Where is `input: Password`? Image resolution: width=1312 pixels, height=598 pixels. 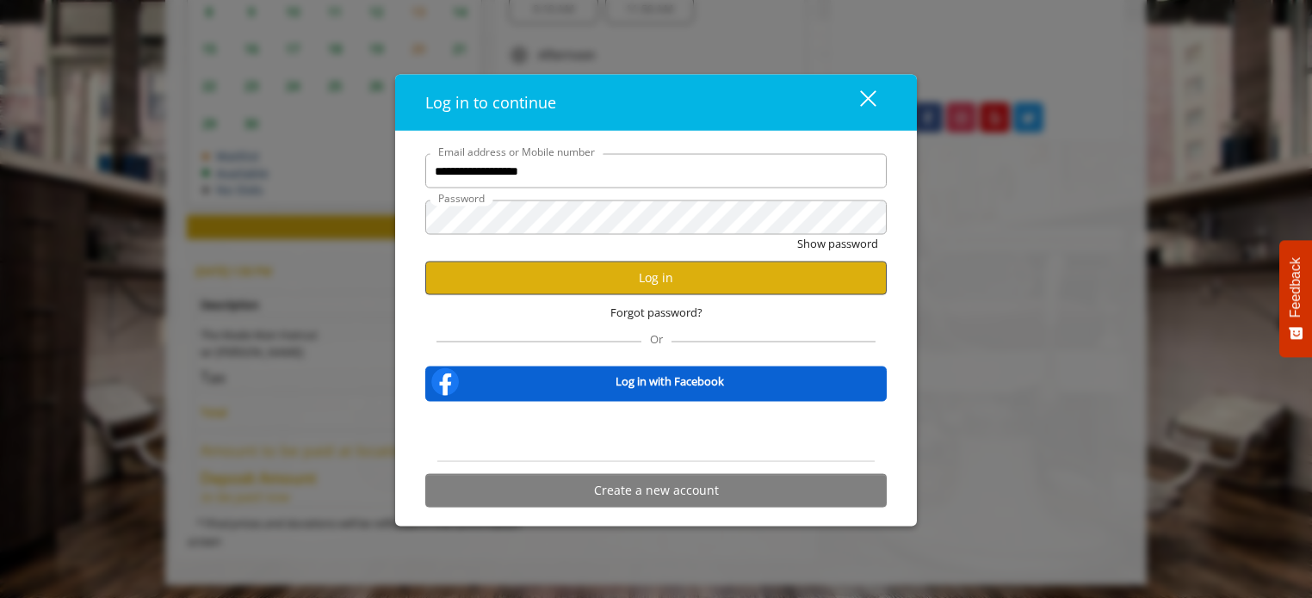 input: Password is located at coordinates (656, 218).